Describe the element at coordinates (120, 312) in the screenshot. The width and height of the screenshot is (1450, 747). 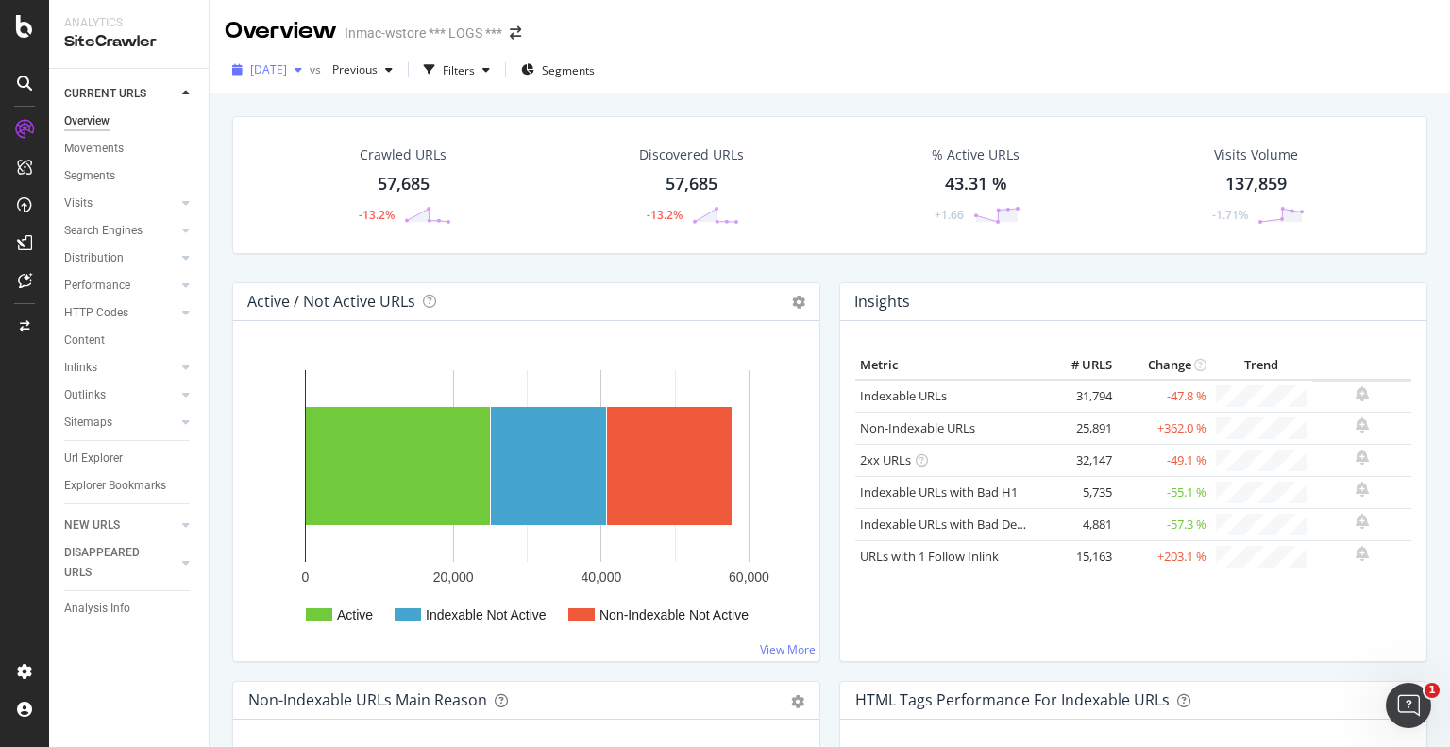
I see `a: HTTP Codes` at that location.